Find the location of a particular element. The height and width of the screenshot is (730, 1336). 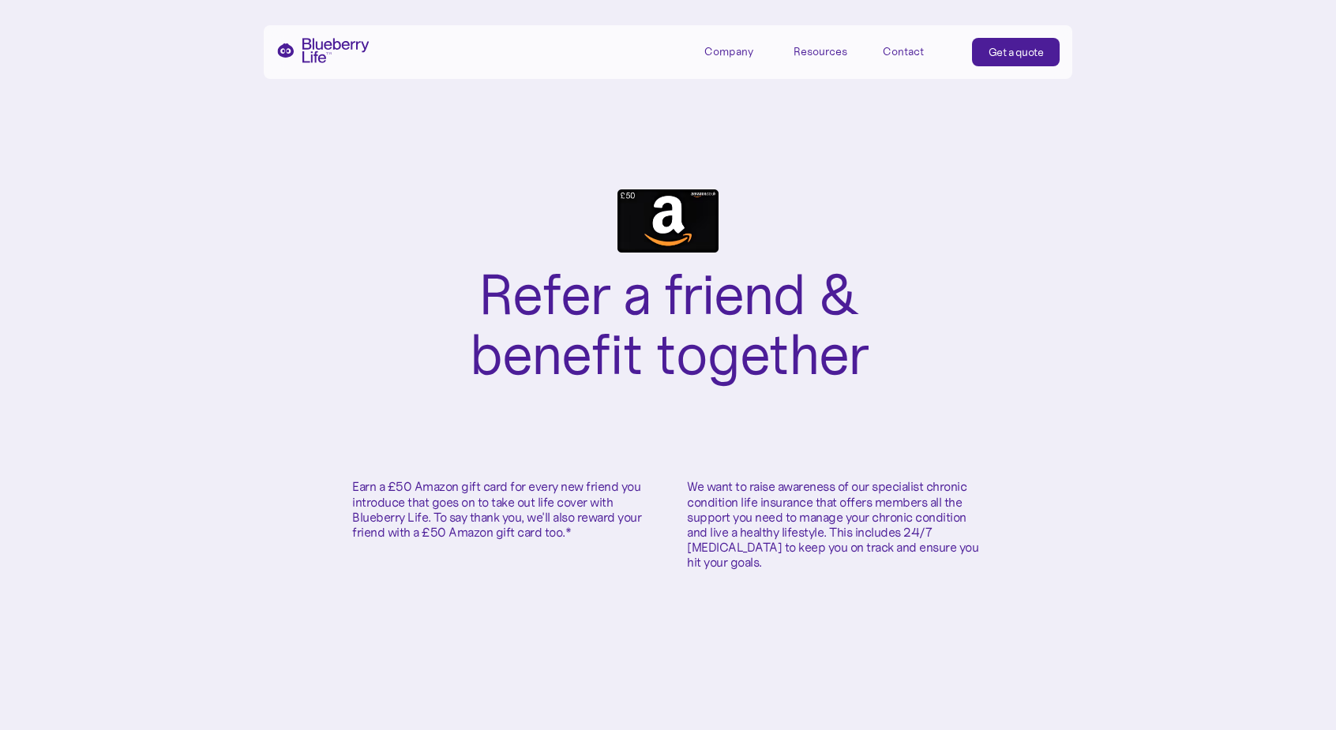

a: Contact is located at coordinates (918, 51).